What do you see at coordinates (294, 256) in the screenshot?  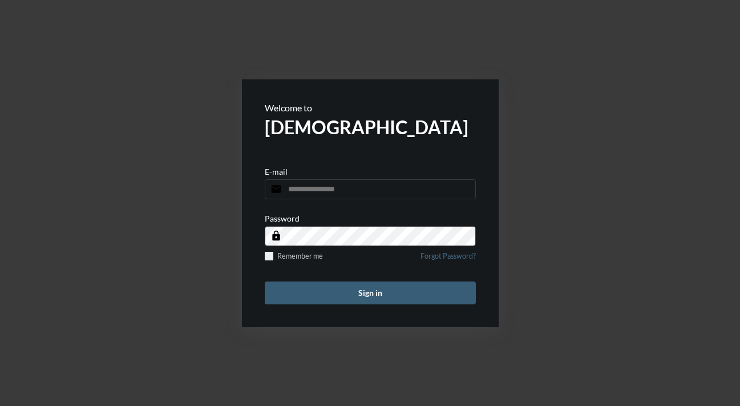 I see `label: Remember me` at bounding box center [294, 256].